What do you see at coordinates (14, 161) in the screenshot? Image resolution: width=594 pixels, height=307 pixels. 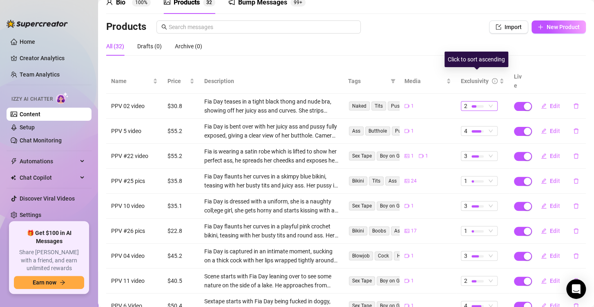 I see `span: thunderbolt` at bounding box center [14, 161].